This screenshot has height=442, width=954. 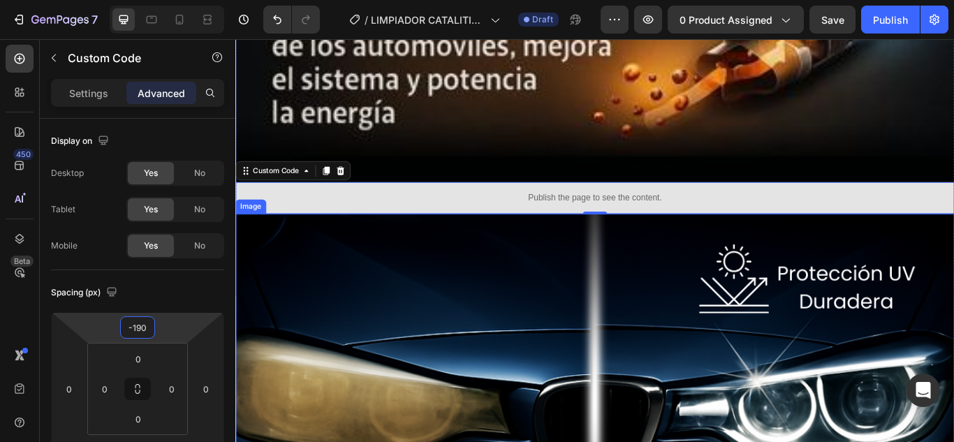 I want to click on button: 0 product assigned, so click(x=735, y=20).